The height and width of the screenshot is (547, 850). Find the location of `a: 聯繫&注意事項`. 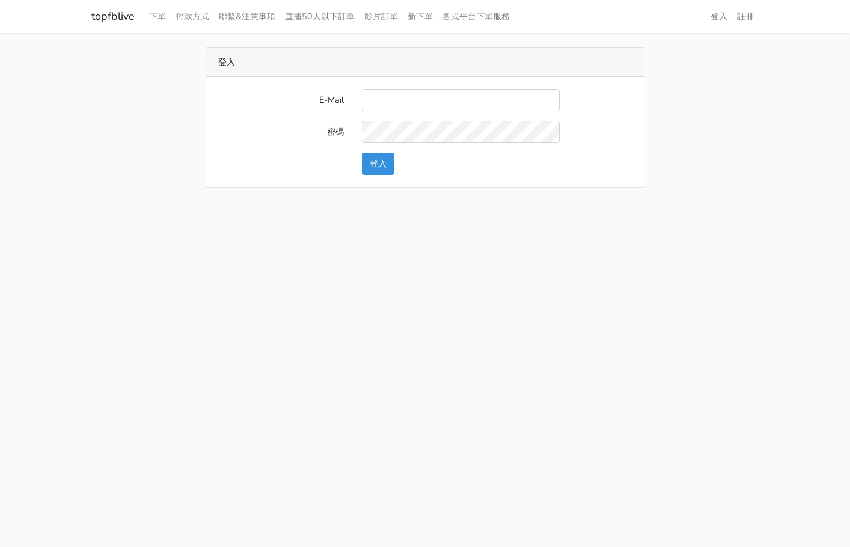

a: 聯繫&注意事項 is located at coordinates (247, 16).